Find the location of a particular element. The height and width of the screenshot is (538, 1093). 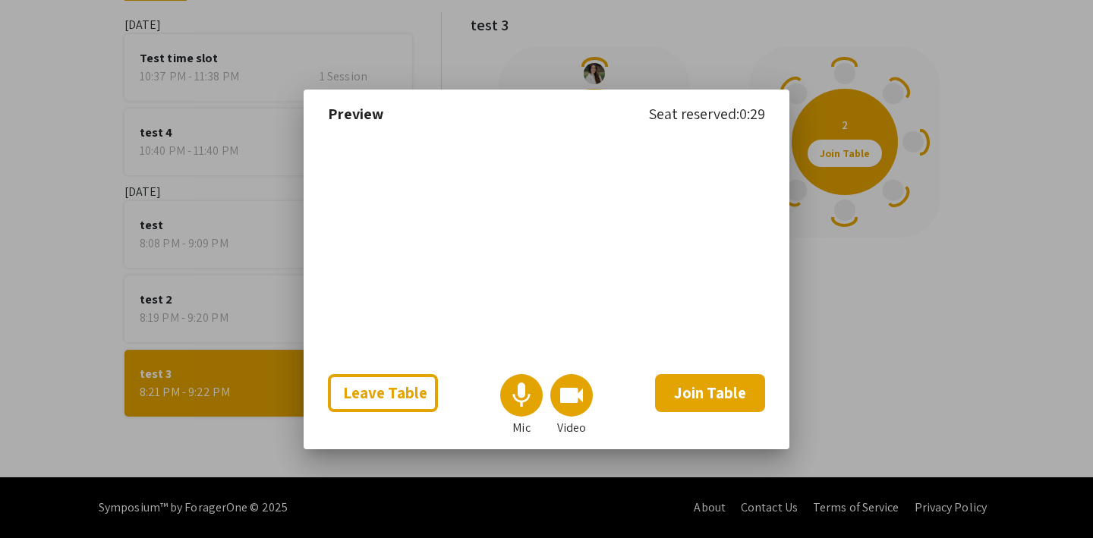

p: Video is located at coordinates (571, 428).